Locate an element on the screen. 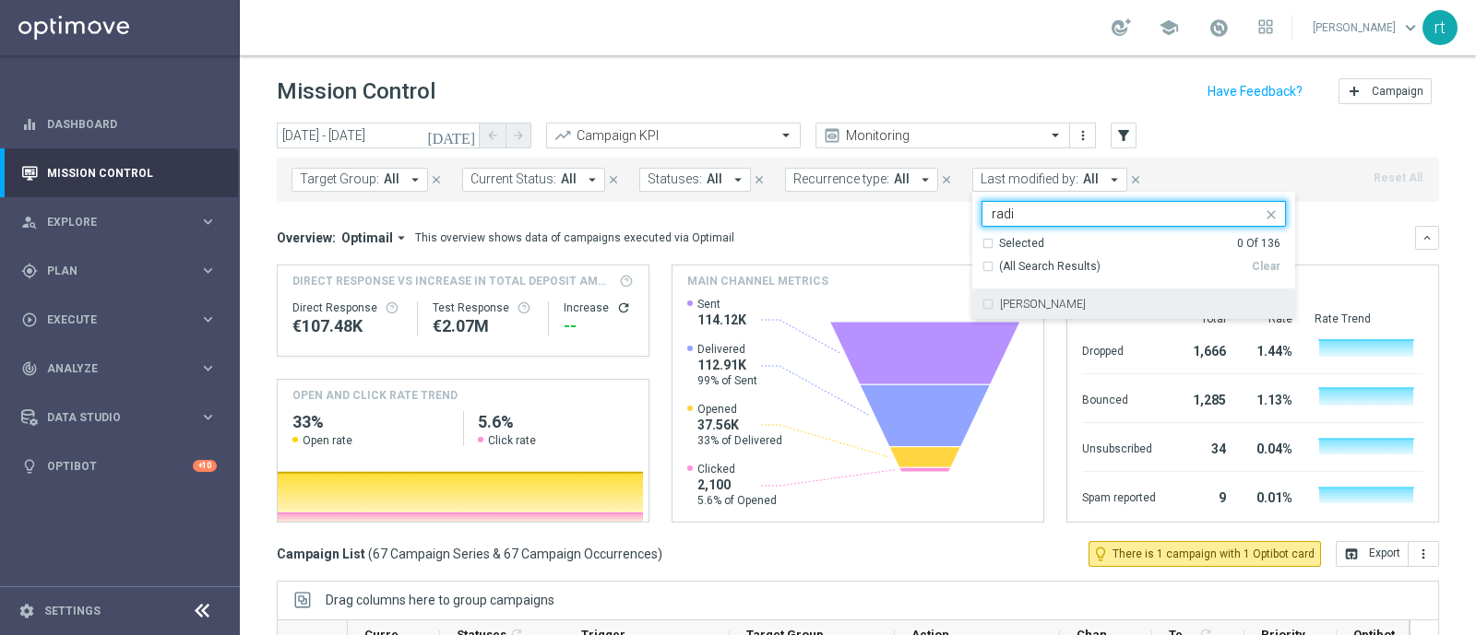  div: Unsubscribed is located at coordinates (1119, 447).